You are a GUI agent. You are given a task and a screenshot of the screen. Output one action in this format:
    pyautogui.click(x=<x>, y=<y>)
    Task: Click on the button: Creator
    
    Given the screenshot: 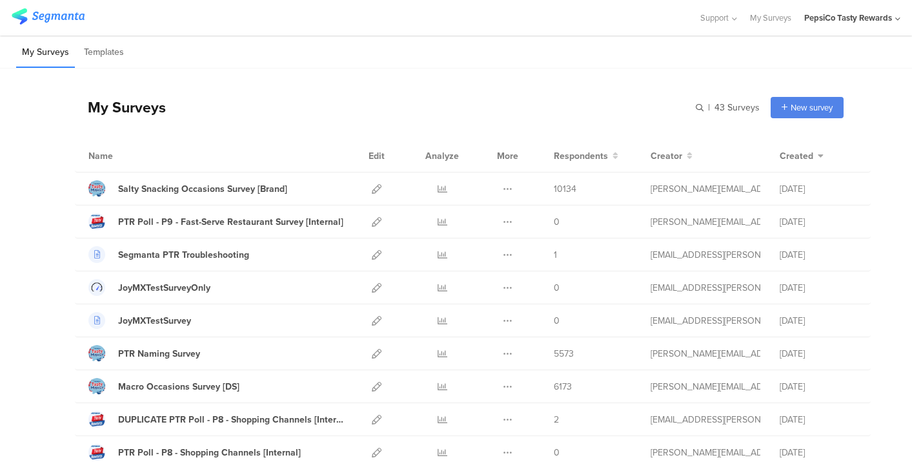 What is the action you would take?
    pyautogui.click(x=672, y=156)
    